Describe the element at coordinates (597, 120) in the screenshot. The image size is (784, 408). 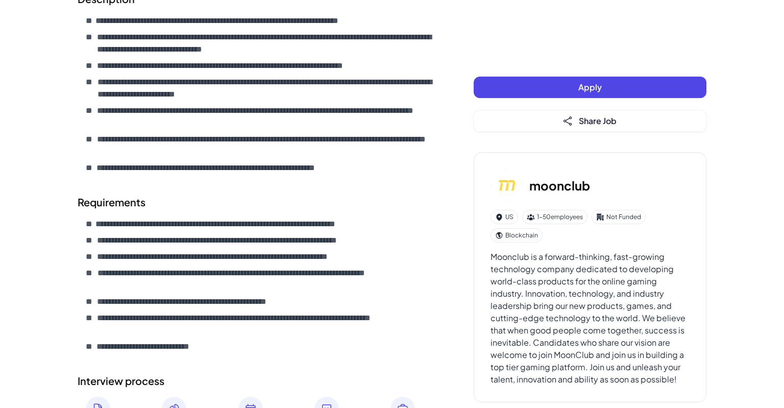
I see `span: Share Job` at that location.